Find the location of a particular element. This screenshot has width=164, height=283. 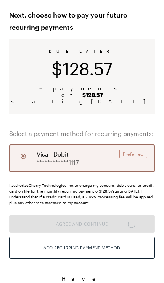

span: DUE LATER is located at coordinates (82, 51).